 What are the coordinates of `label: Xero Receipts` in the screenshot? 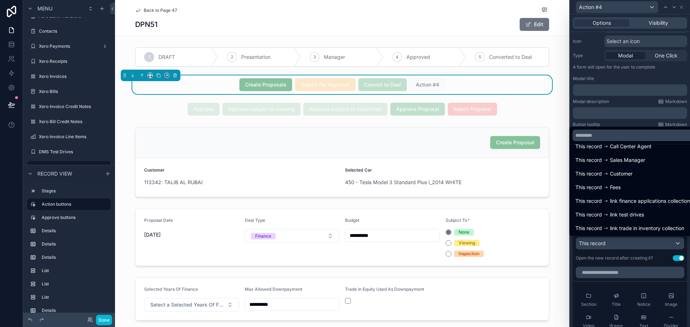 It's located at (74, 61).